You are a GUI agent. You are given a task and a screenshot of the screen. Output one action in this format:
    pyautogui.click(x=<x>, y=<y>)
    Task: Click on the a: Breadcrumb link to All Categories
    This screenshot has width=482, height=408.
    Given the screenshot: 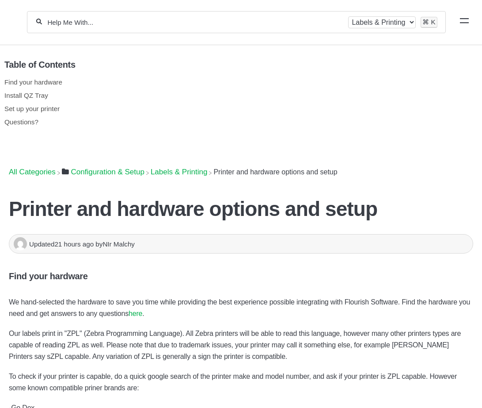 What is the action you would take?
    pyautogui.click(x=32, y=171)
    